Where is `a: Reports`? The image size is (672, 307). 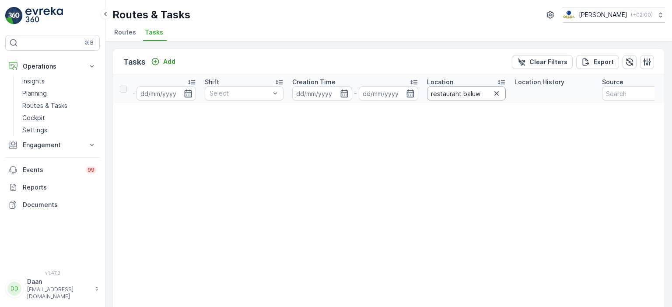
a: Reports is located at coordinates (52, 188).